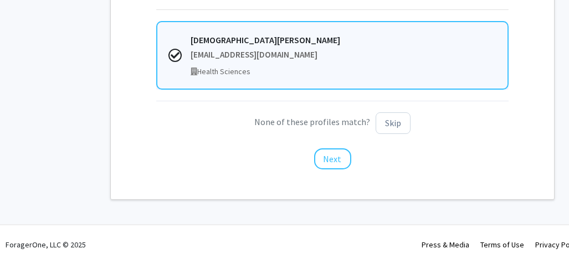 The image size is (569, 264). What do you see at coordinates (332, 159) in the screenshot?
I see `button: Next` at bounding box center [332, 159].